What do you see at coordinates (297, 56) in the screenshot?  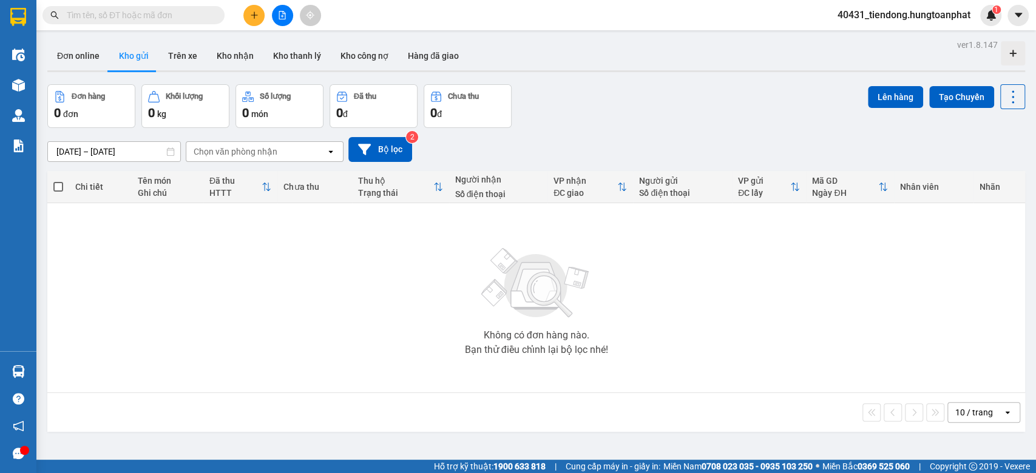 I see `button: Kho thanh lý` at bounding box center [297, 56].